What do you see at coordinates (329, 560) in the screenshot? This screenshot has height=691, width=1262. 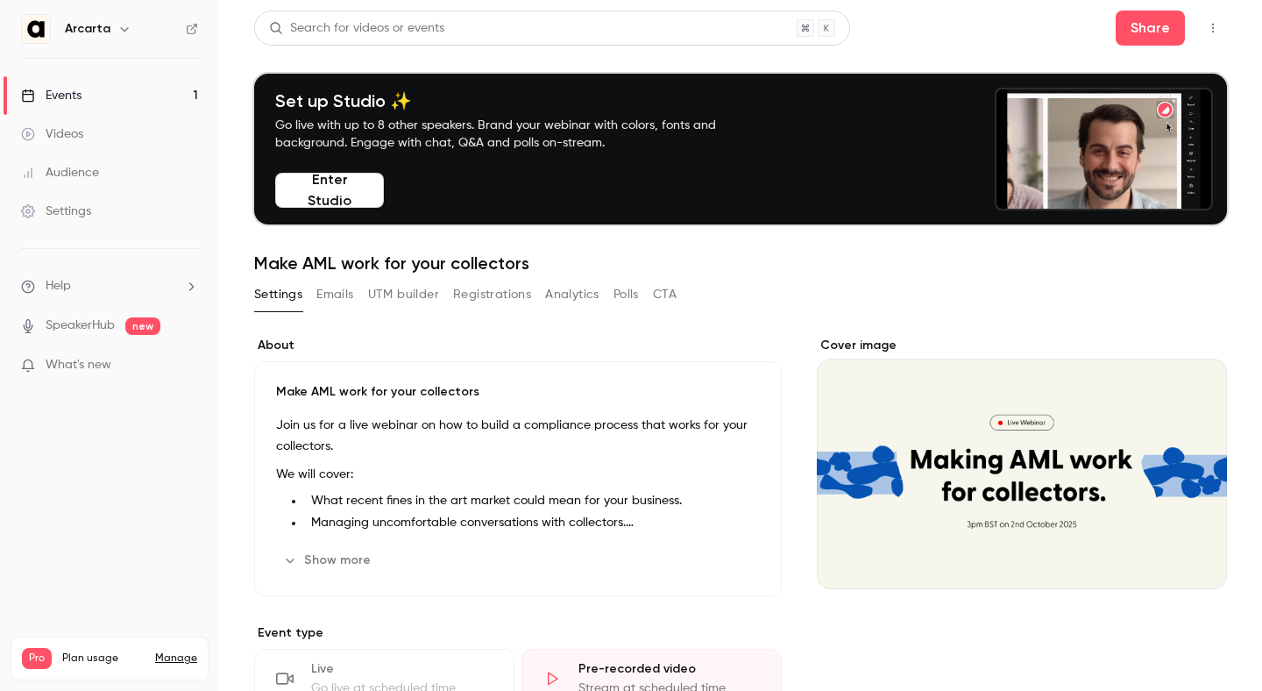 I see `button: Show more` at bounding box center [329, 560].